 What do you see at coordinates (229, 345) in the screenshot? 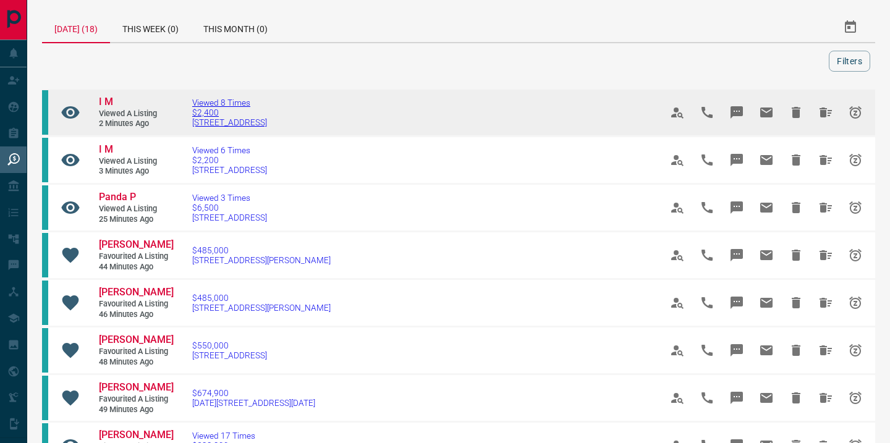
I see `span: $550,000` at bounding box center [229, 345].